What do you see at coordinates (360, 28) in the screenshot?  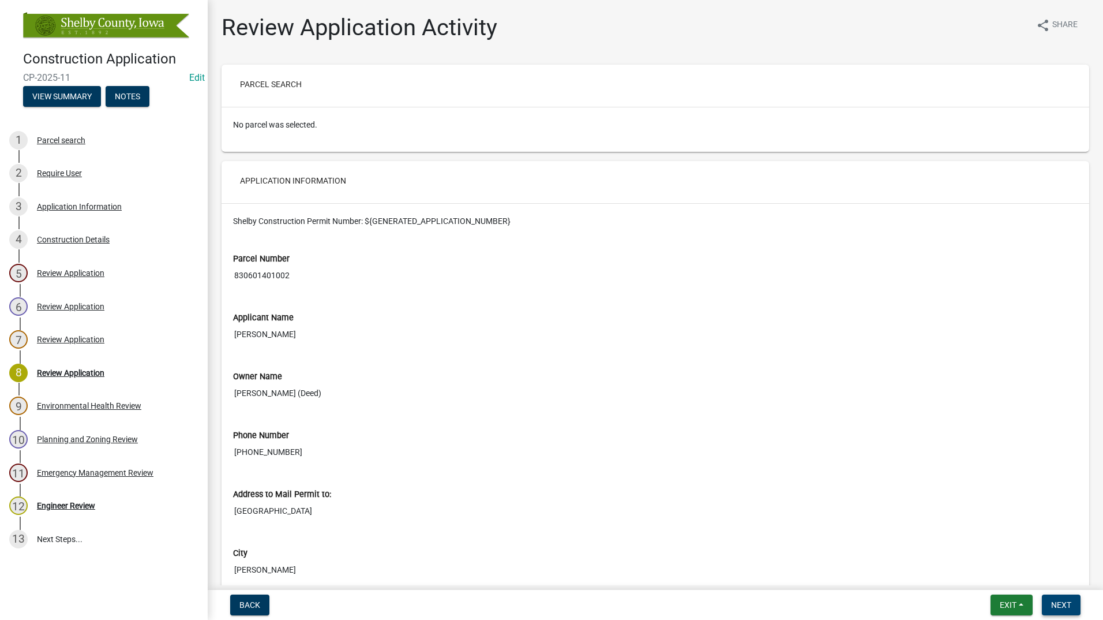 I see `h1: Review Application Activity` at bounding box center [360, 28].